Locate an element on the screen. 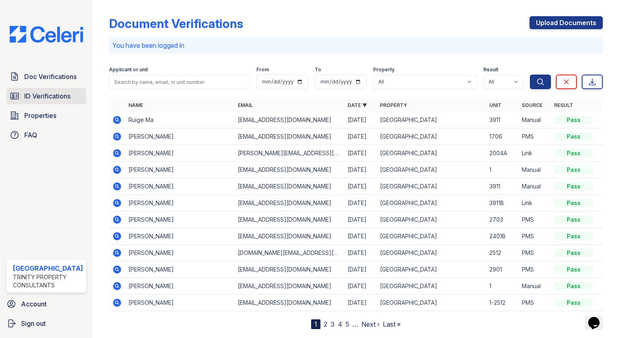  a: Date ▼ is located at coordinates (357, 105).